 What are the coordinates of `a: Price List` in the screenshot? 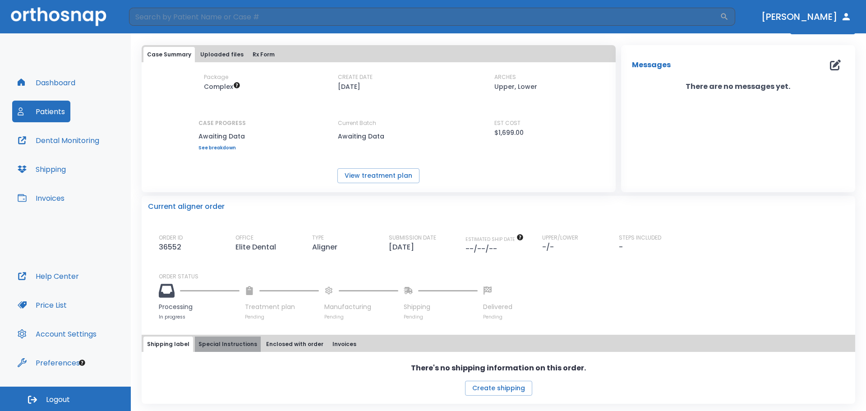 It's located at (42, 305).